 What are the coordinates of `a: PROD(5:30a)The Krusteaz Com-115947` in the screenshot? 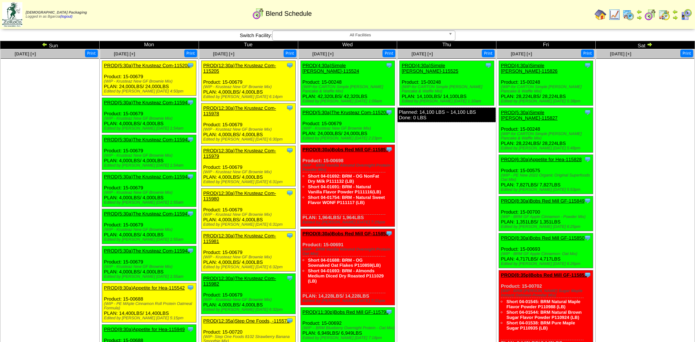 It's located at (147, 213).